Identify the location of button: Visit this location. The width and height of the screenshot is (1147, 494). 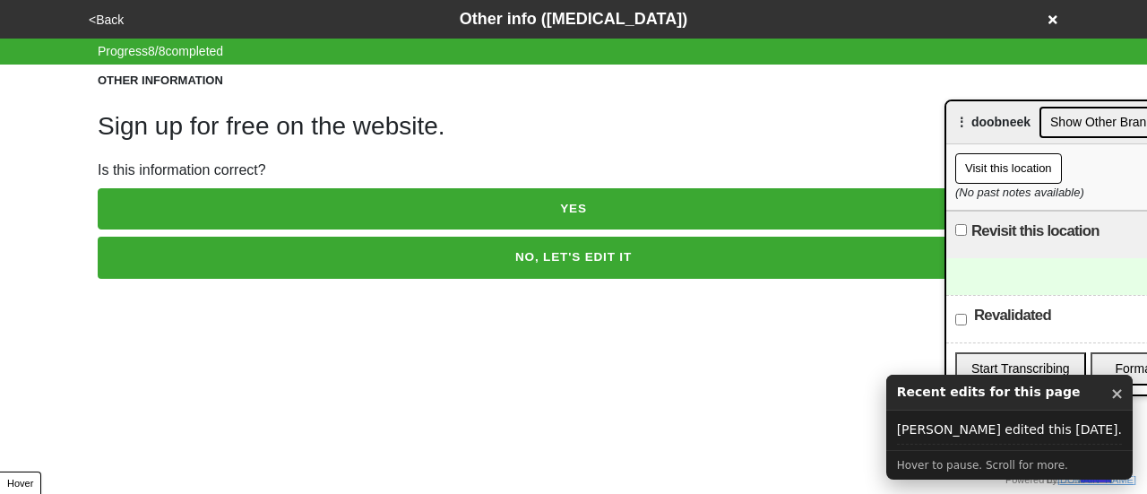
(1008, 168).